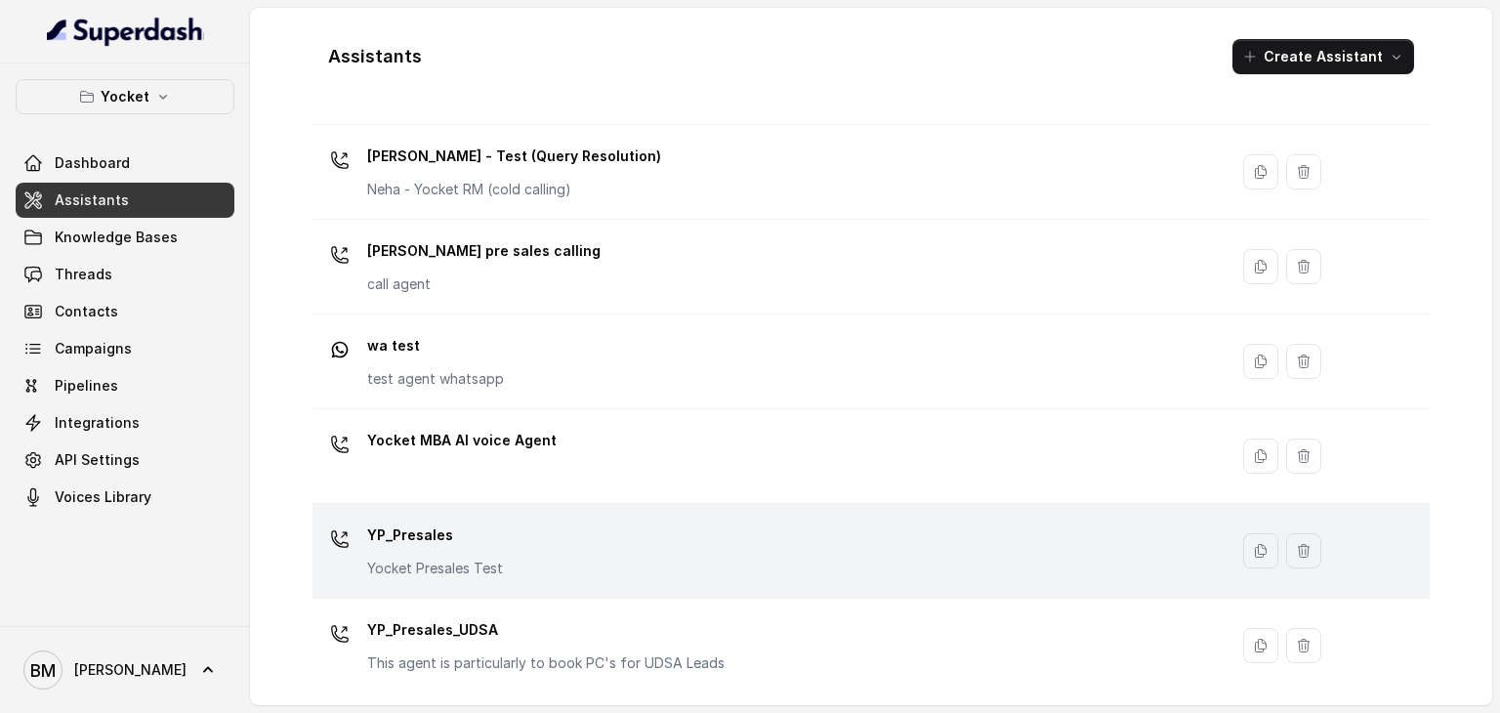 The height and width of the screenshot is (713, 1500). Describe the element at coordinates (83, 274) in the screenshot. I see `span: Threads` at that location.